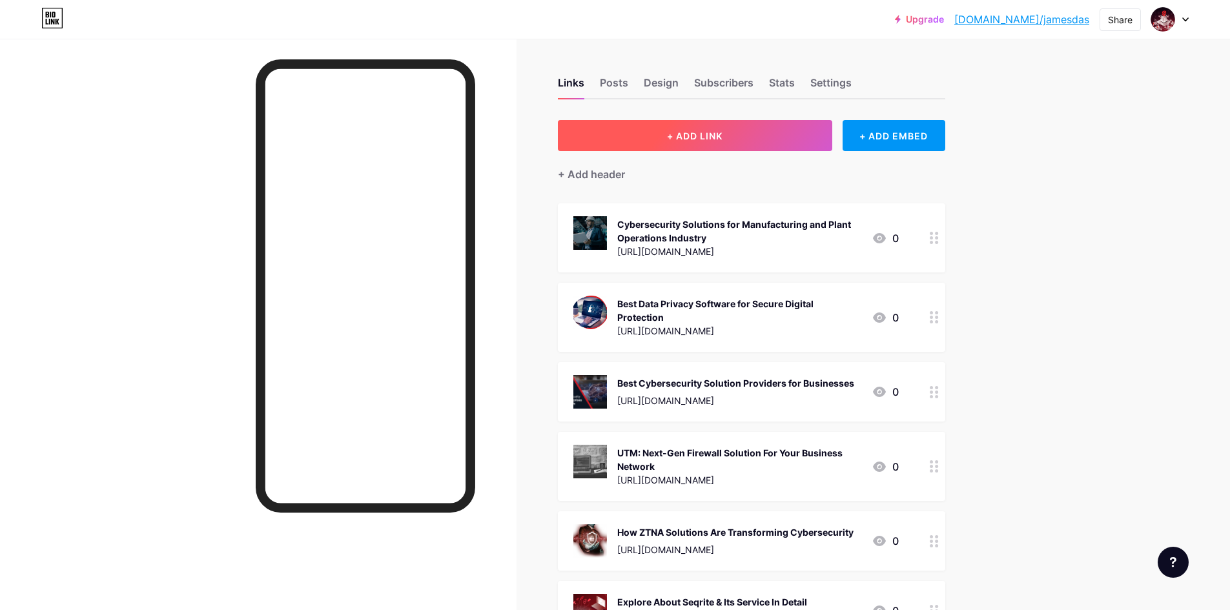  Describe the element at coordinates (614, 87) in the screenshot. I see `div: Posts` at that location.